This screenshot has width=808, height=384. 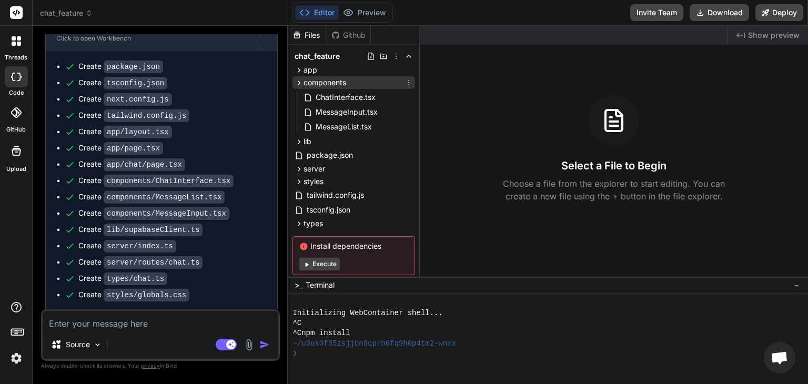 What do you see at coordinates (314, 169) in the screenshot?
I see `span: server` at bounding box center [314, 169].